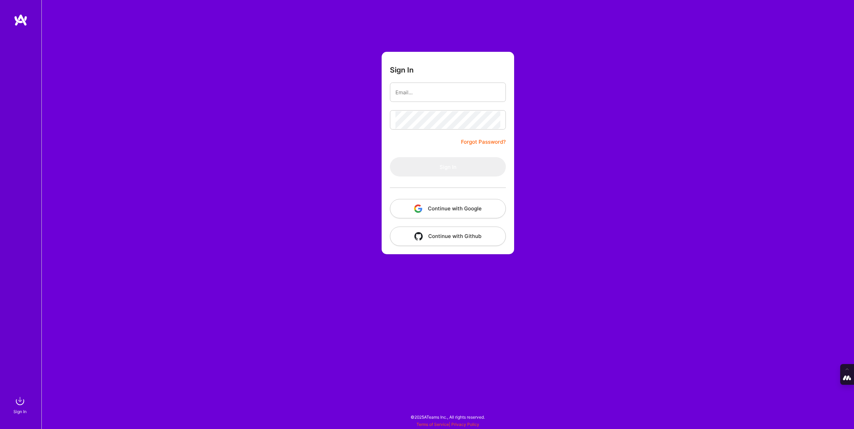 The height and width of the screenshot is (429, 854). What do you see at coordinates (448, 417) in the screenshot?
I see `div: © 2025 ATeams Inc., All rights reserved.` at bounding box center [448, 417].